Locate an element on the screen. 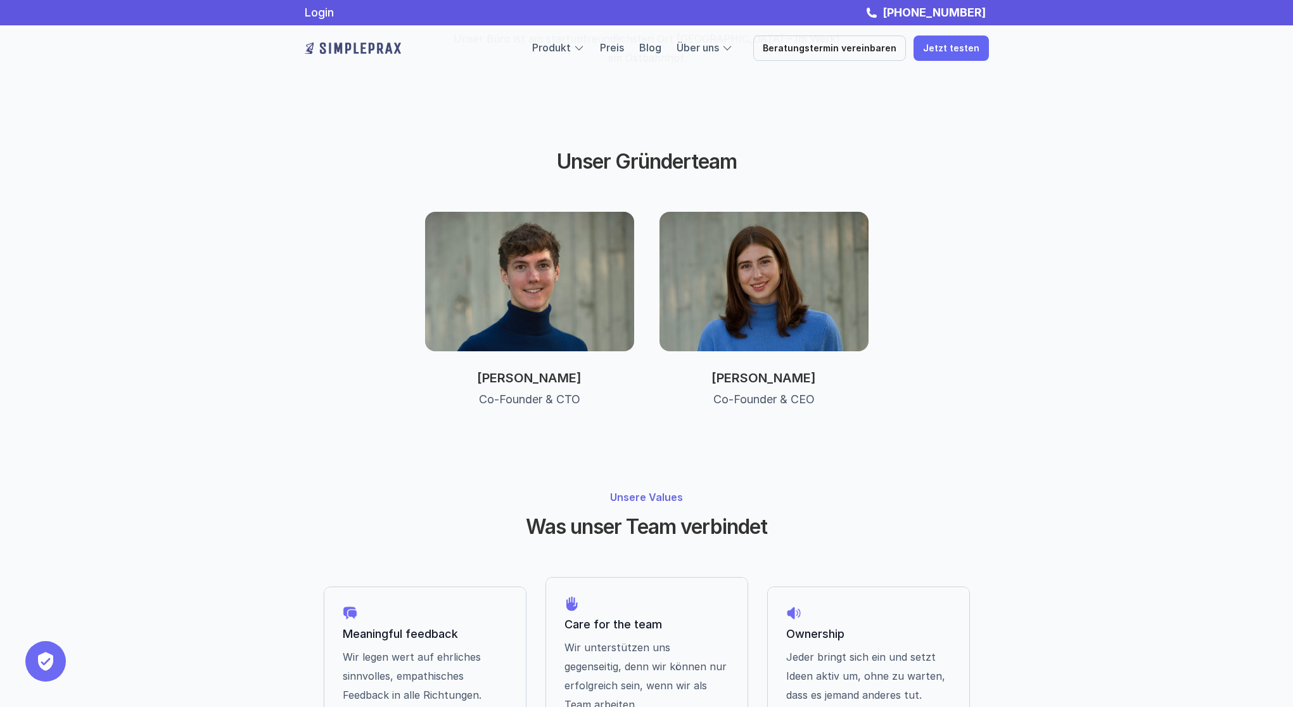 Image resolution: width=1293 pixels, height=707 pixels. a: Preis is located at coordinates (612, 48).